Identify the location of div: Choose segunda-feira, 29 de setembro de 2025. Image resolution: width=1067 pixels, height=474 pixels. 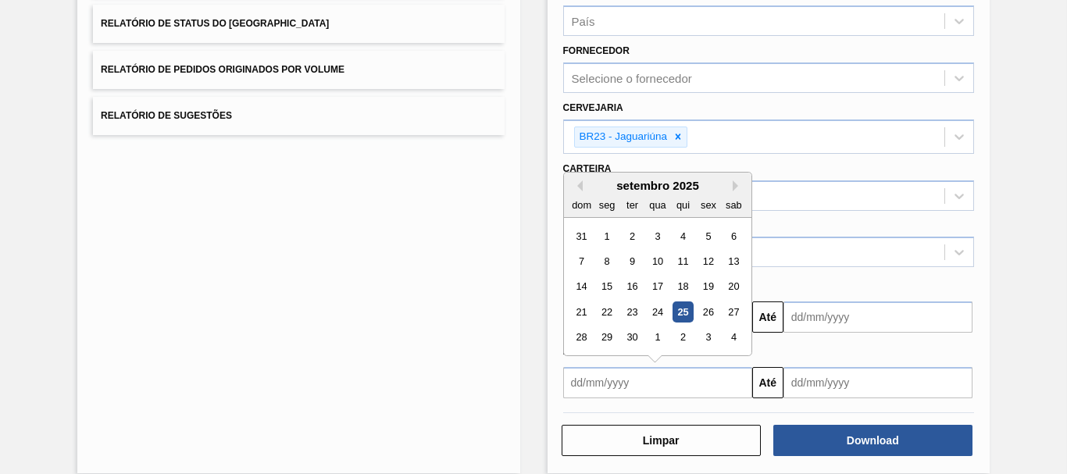
(606, 337).